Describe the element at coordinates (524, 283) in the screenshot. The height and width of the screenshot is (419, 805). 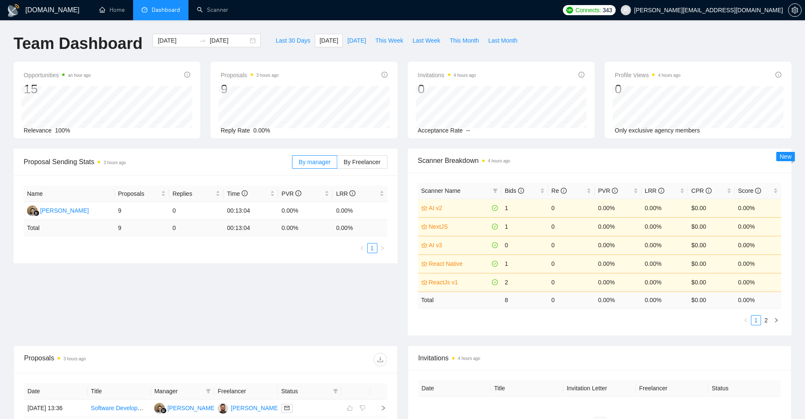
I see `td: 2` at that location.